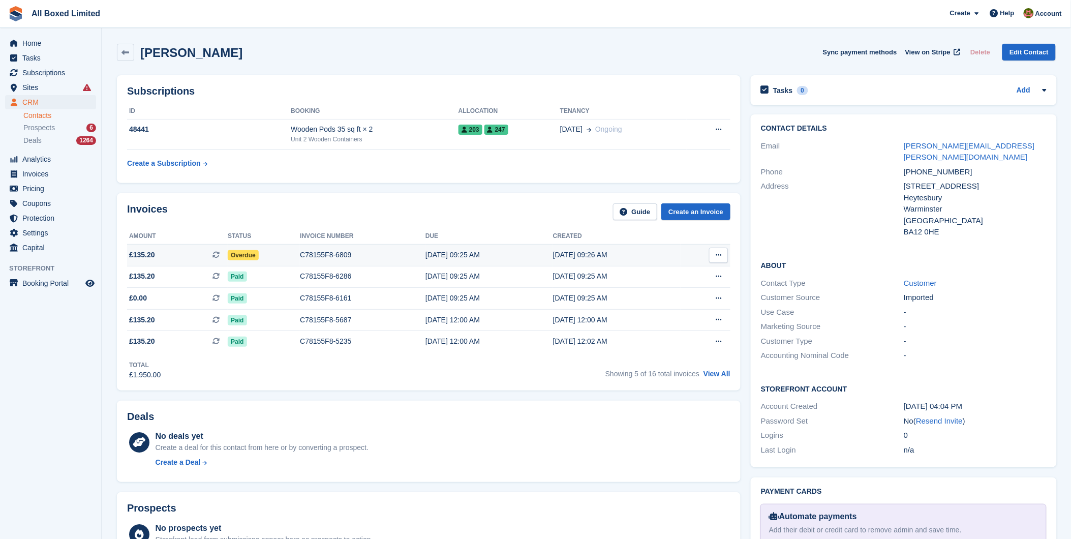  What do you see at coordinates (177, 236) in the screenshot?
I see `th: Amount` at bounding box center [177, 236].